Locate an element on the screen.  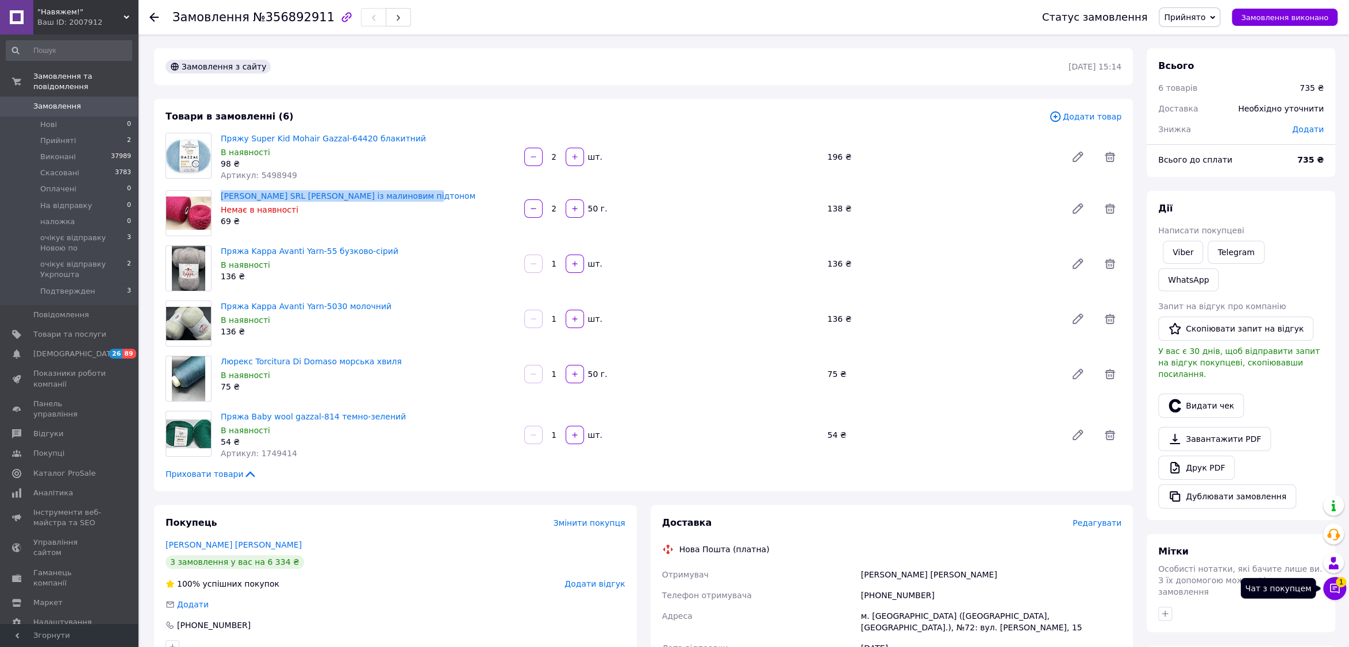
span: Артикул: 1749414 is located at coordinates (259, 453).